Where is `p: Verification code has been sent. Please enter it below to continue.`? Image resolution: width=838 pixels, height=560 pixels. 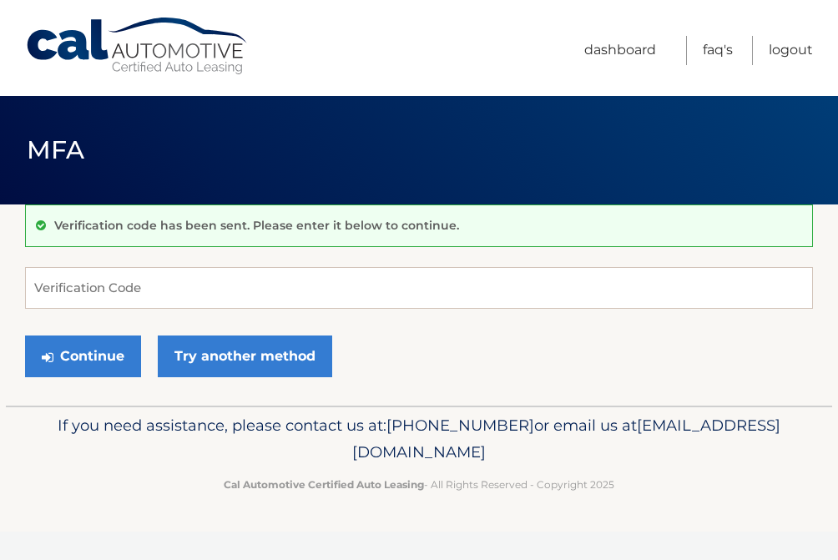 p: Verification code has been sent. Please enter it below to continue. is located at coordinates (256, 225).